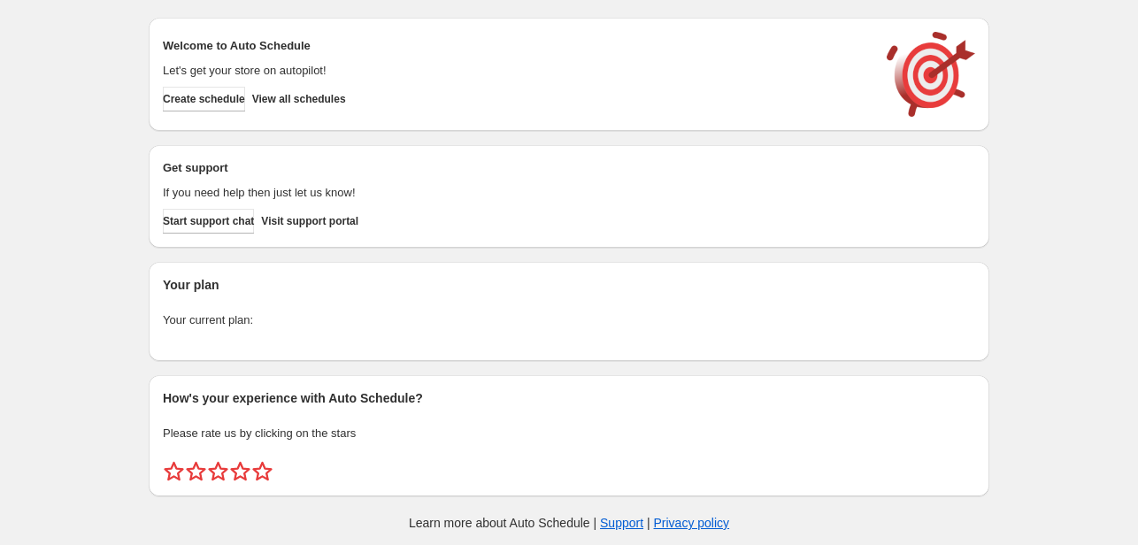 The width and height of the screenshot is (1138, 545). I want to click on p: If you need help then just let us know!, so click(516, 193).